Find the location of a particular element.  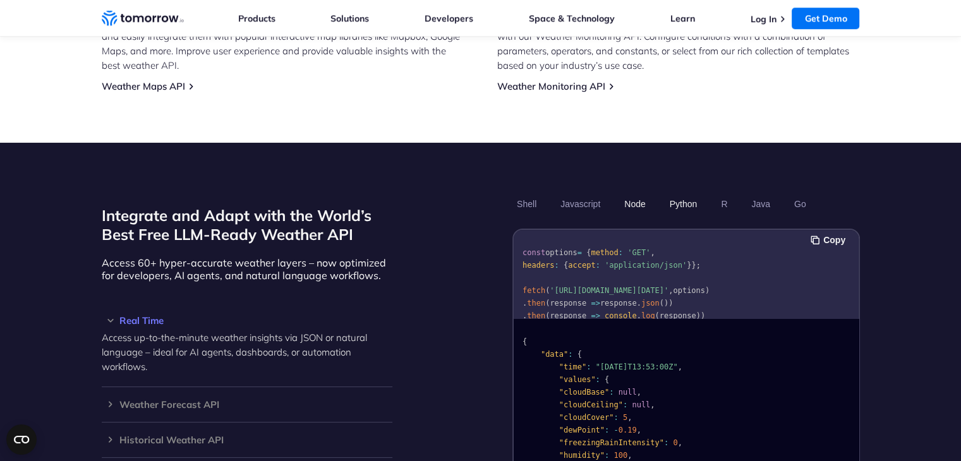

span: "dewPoint" is located at coordinates (582, 430).